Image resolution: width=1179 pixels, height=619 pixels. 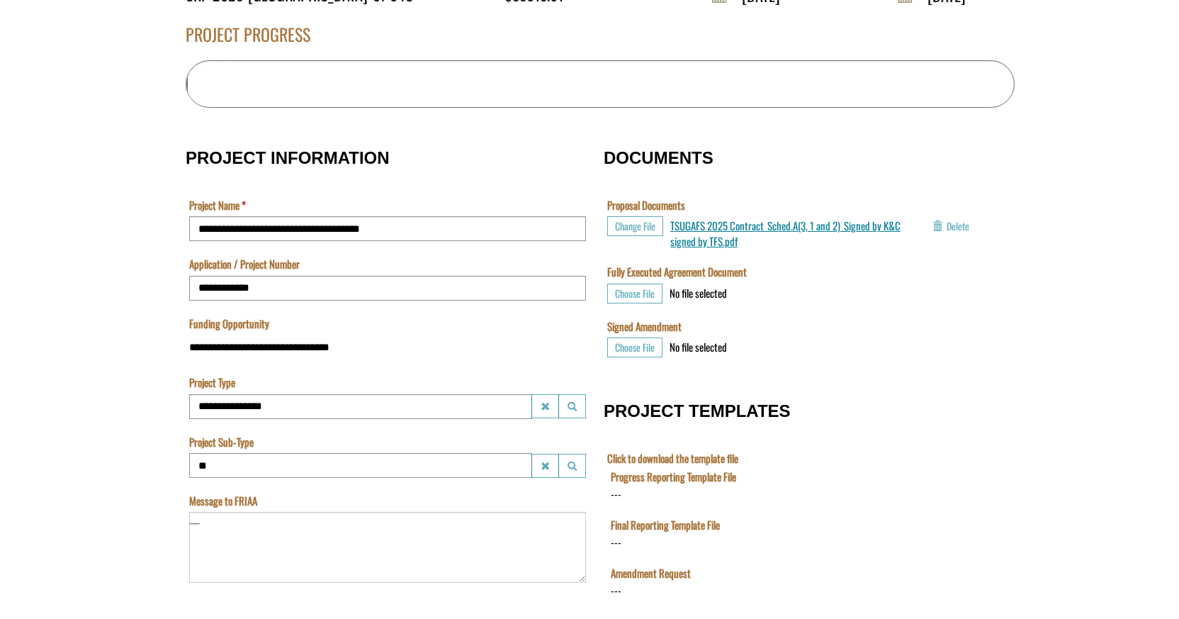 What do you see at coordinates (221, 442) in the screenshot?
I see `label: Project Sub-Type` at bounding box center [221, 442].